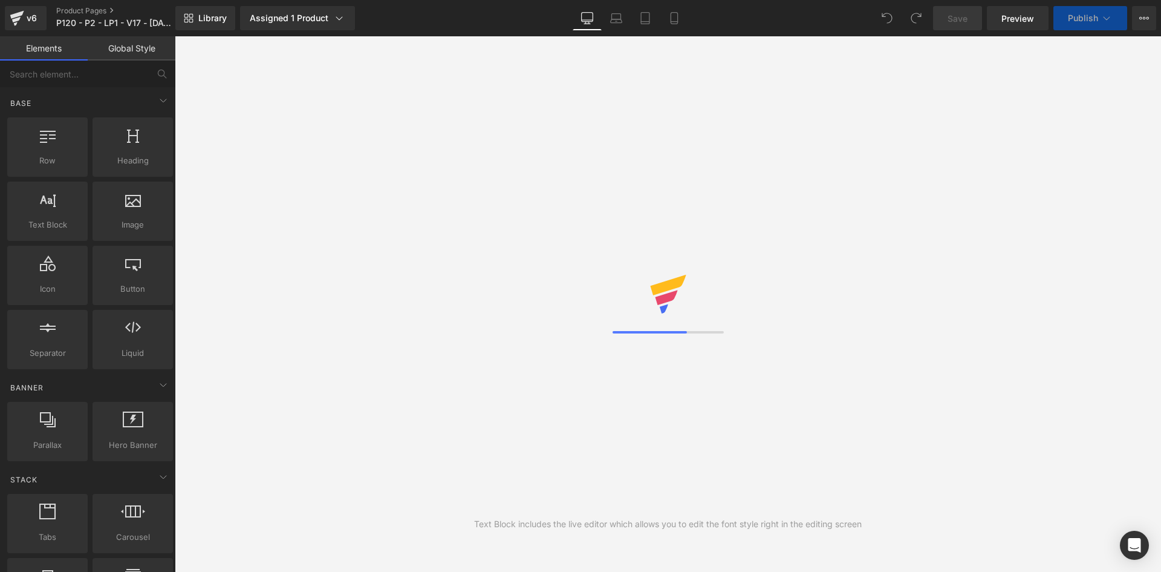 This screenshot has width=1161, height=572. What do you see at coordinates (47, 445) in the screenshot?
I see `span: Parallax` at bounding box center [47, 445].